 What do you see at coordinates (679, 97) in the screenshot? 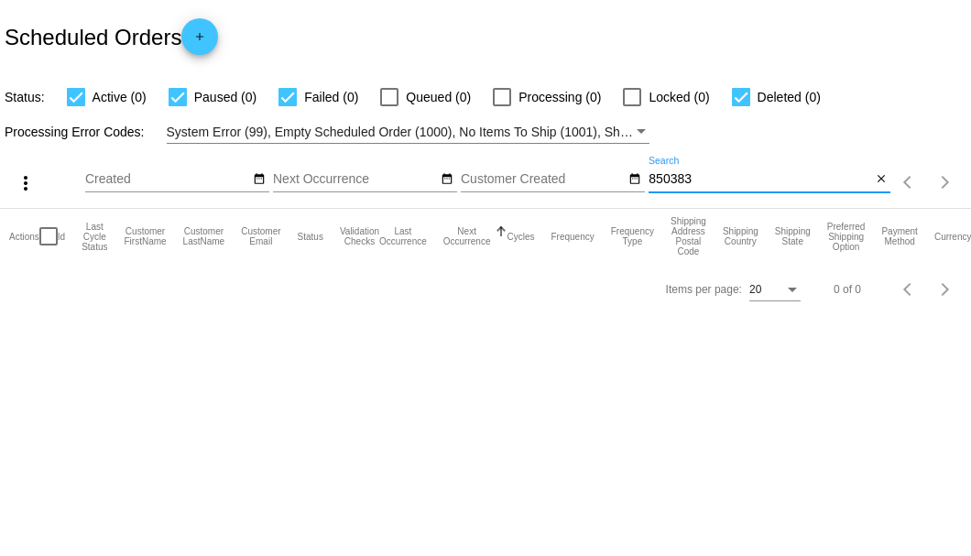
I see `span: Locked (0)` at bounding box center [679, 97].